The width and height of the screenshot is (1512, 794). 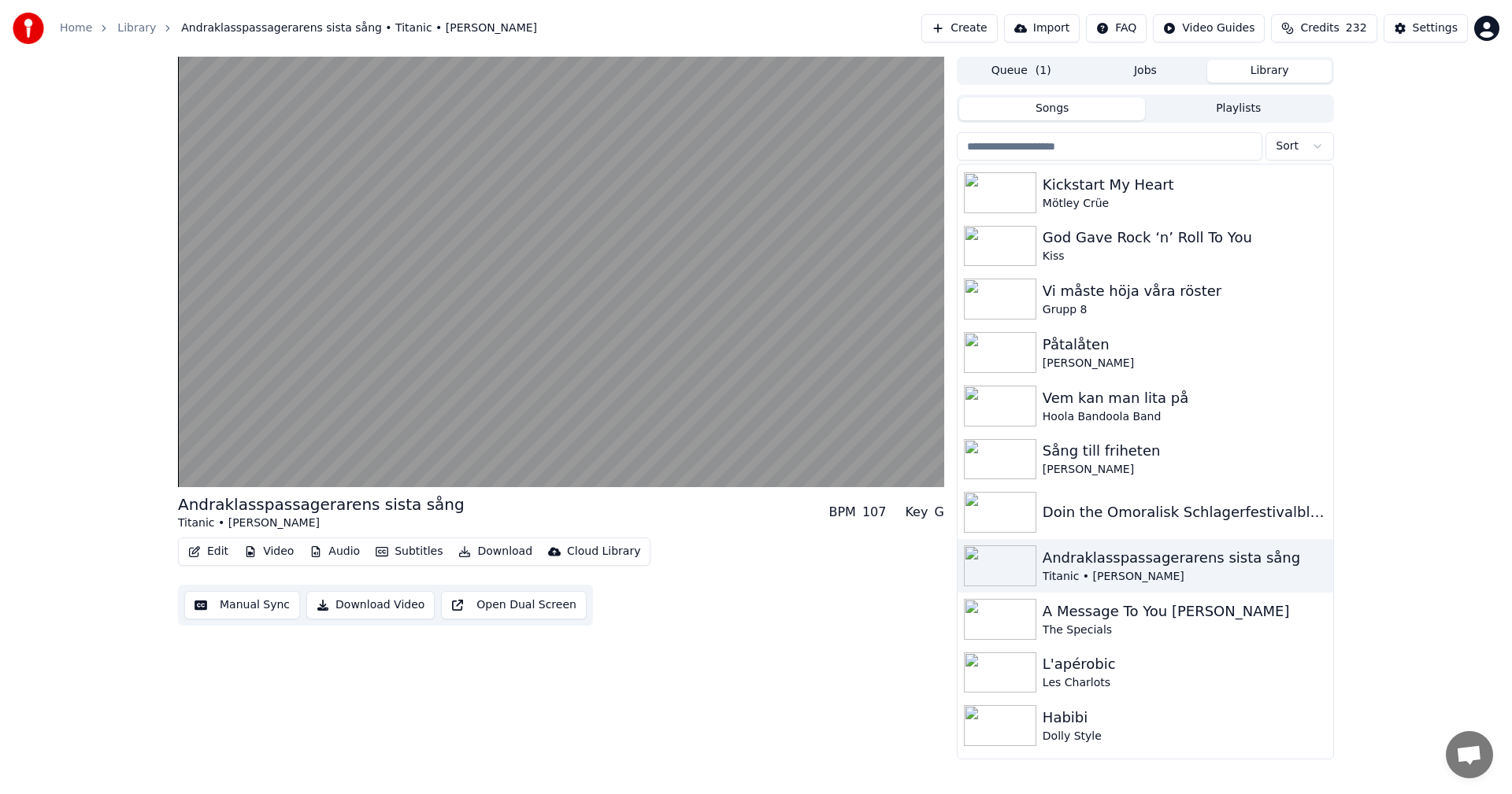 What do you see at coordinates (1184, 291) in the screenshot?
I see `div: Vi måste höja våra röster` at bounding box center [1184, 291].